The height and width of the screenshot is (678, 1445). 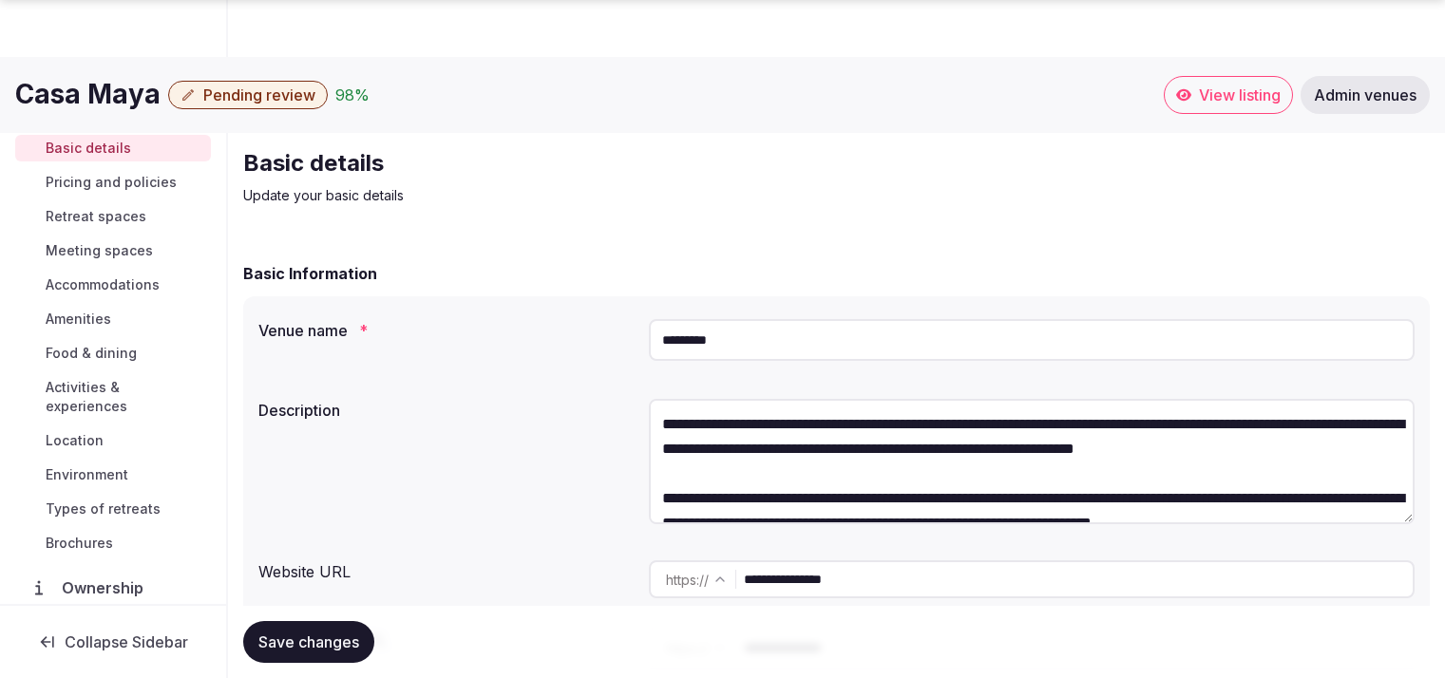 What do you see at coordinates (309, 642) in the screenshot?
I see `button: Save changes` at bounding box center [309, 642].